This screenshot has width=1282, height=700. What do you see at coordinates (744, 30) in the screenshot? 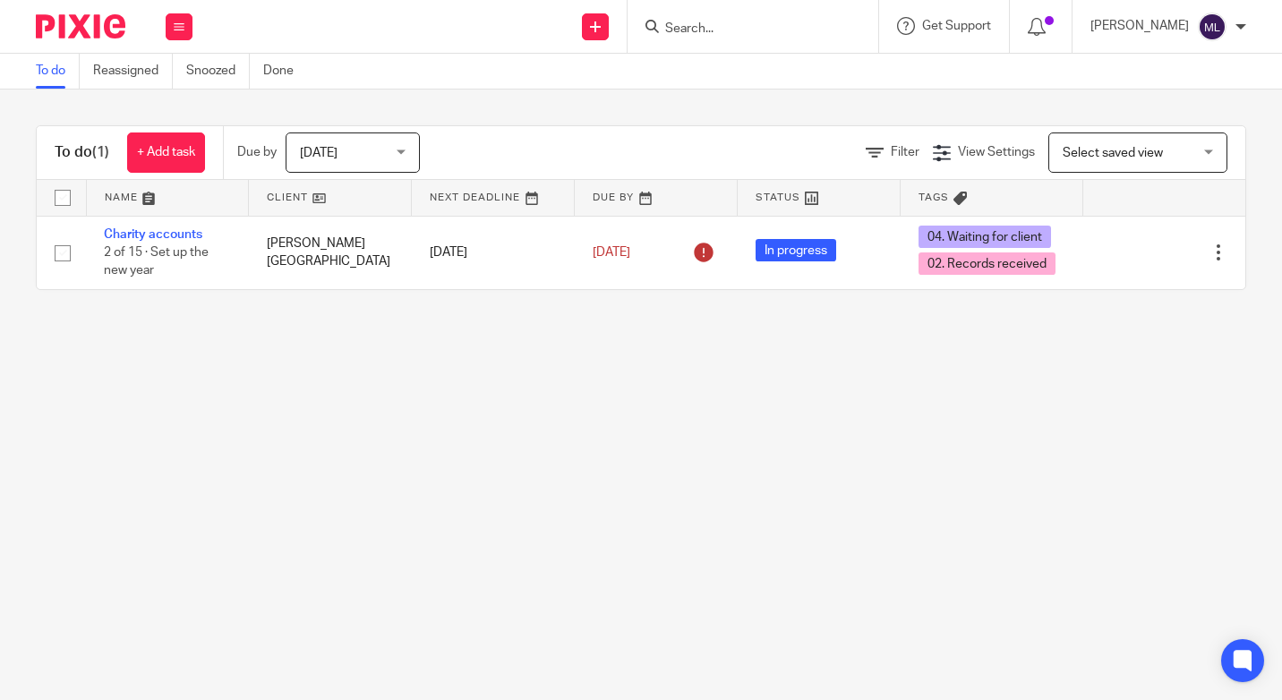
I see `input: Search` at bounding box center [744, 30].